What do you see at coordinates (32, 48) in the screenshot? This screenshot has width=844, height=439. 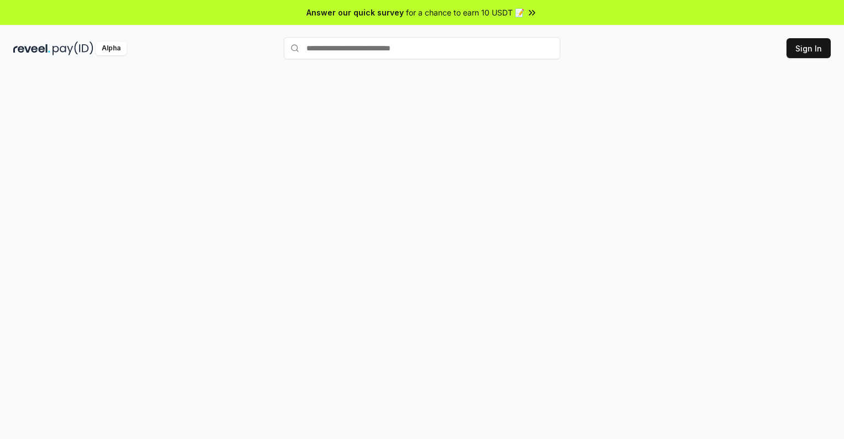 I see `img: reveel_dark` at bounding box center [32, 48].